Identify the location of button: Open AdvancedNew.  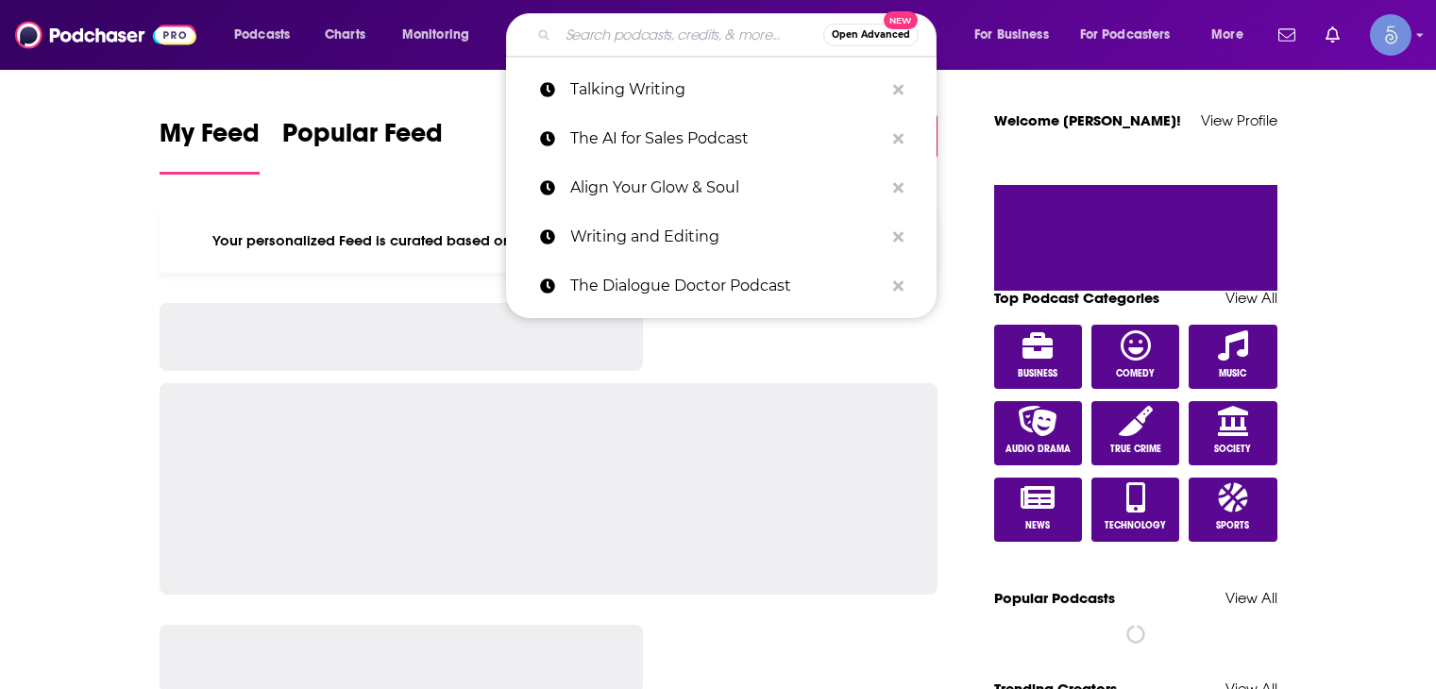
(870, 35).